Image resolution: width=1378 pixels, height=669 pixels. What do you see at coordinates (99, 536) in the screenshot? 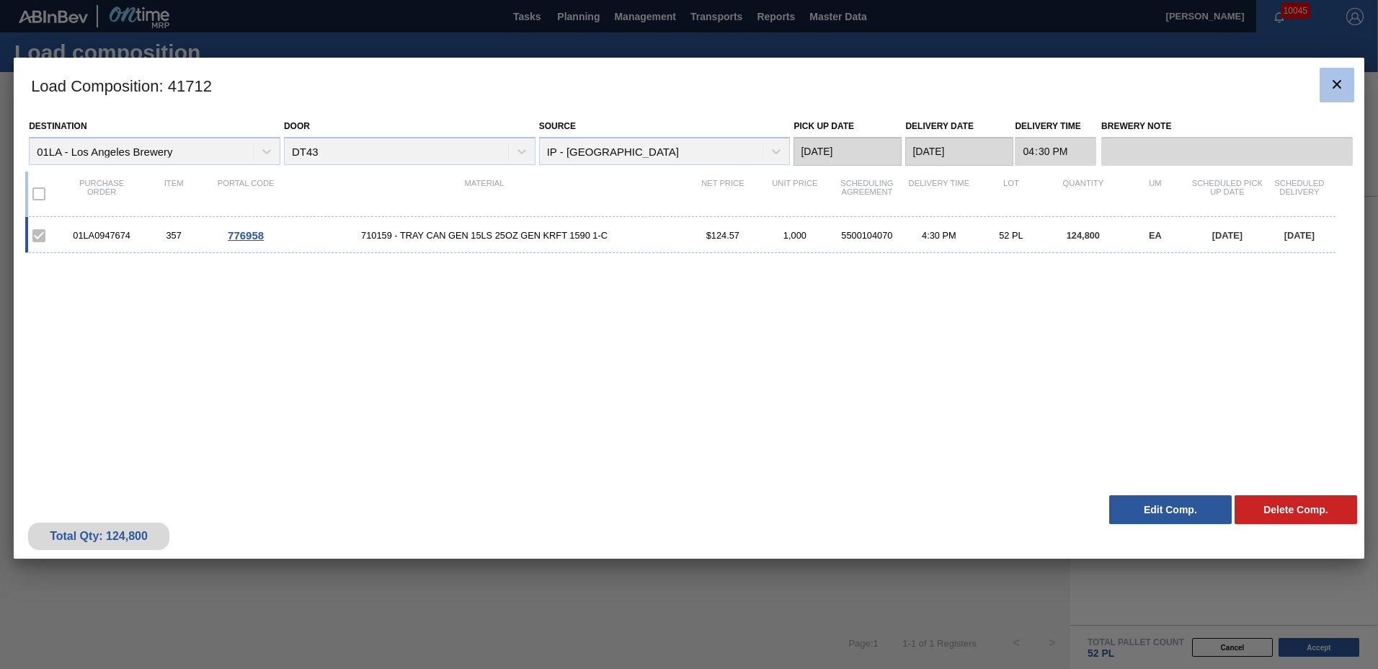
I see `div: Total Qty: 124,800` at bounding box center [99, 536].